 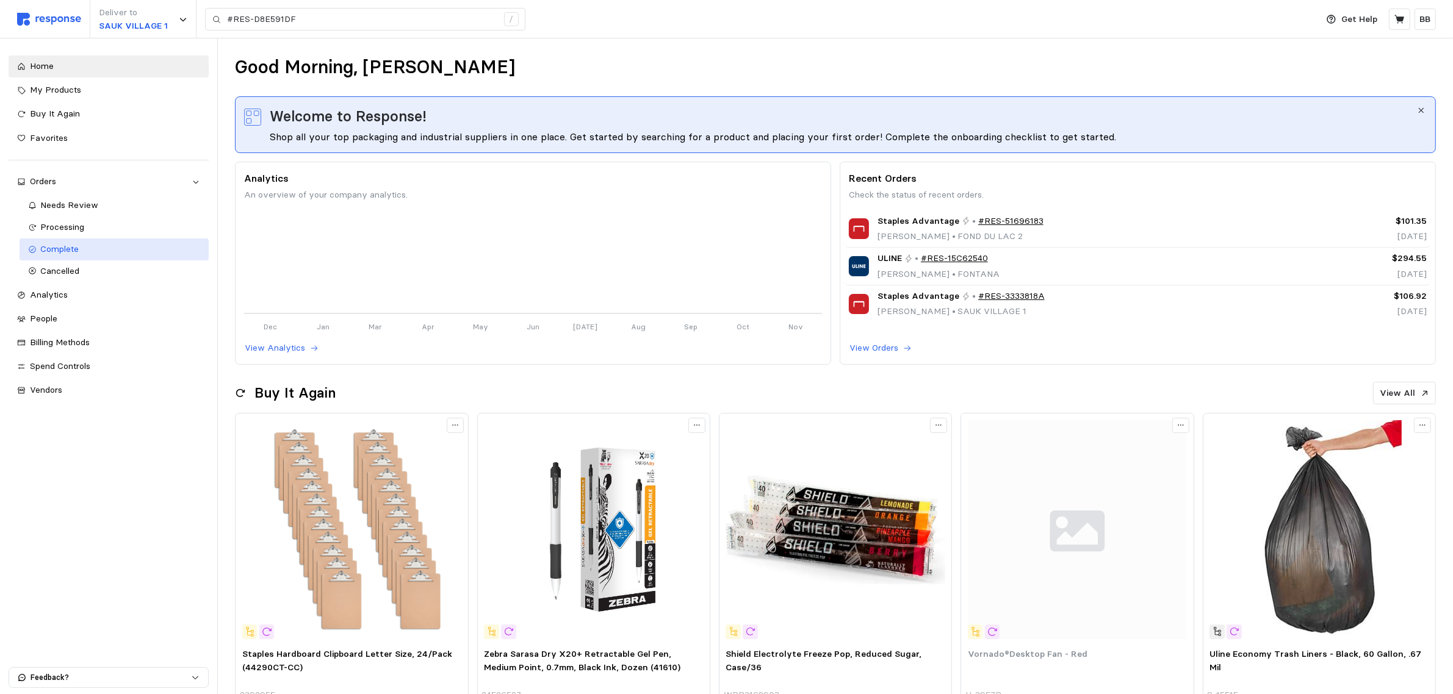 What do you see at coordinates (49, 138) in the screenshot?
I see `span: Favorites` at bounding box center [49, 138].